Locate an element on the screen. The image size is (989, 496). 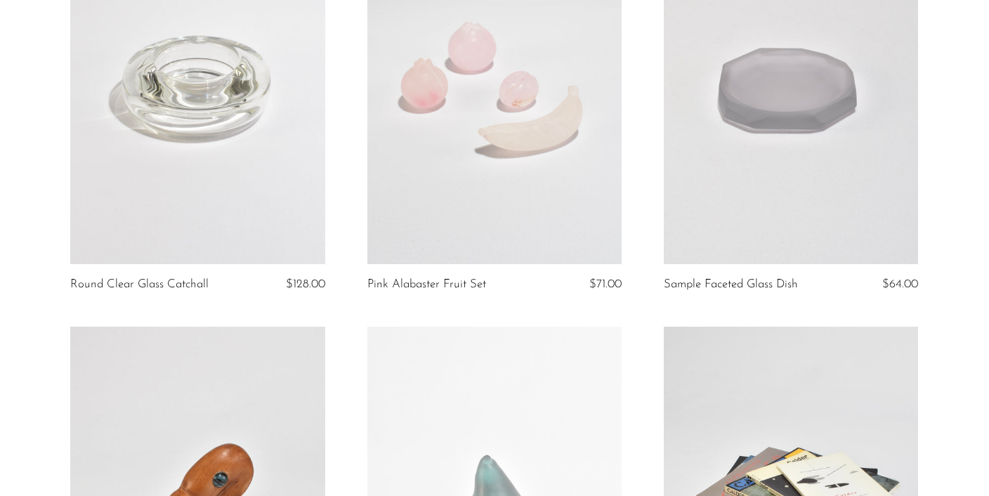
span: $71.00 is located at coordinates (606, 284).